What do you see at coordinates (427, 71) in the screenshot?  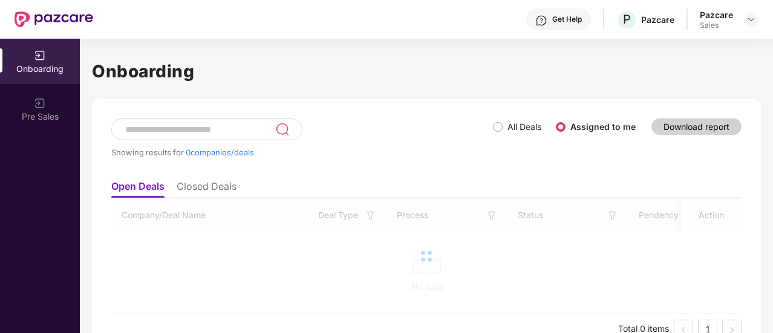 I see `h1: Onboarding` at bounding box center [427, 71].